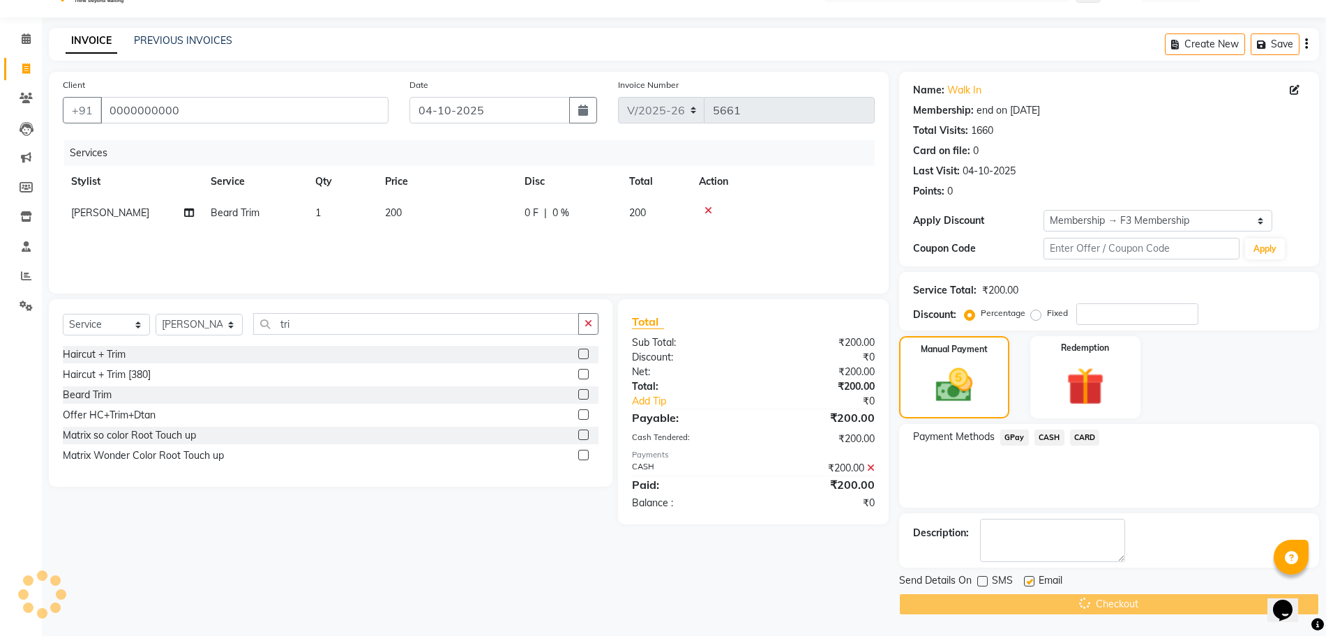 This screenshot has height=636, width=1326. What do you see at coordinates (1058, 313) in the screenshot?
I see `label: Fixed` at bounding box center [1058, 313].